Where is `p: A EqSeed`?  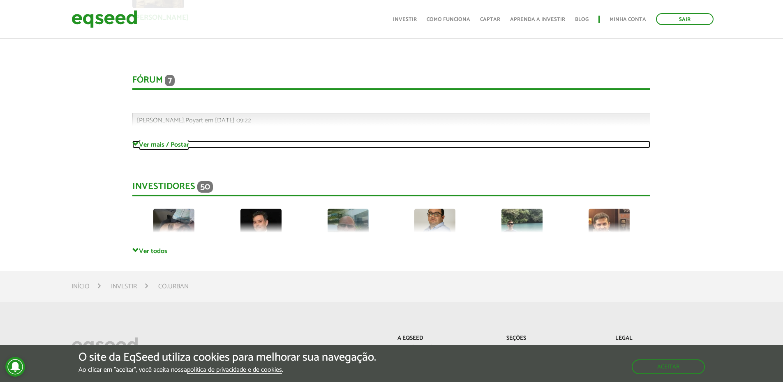 p: A EqSeed is located at coordinates (445, 339).